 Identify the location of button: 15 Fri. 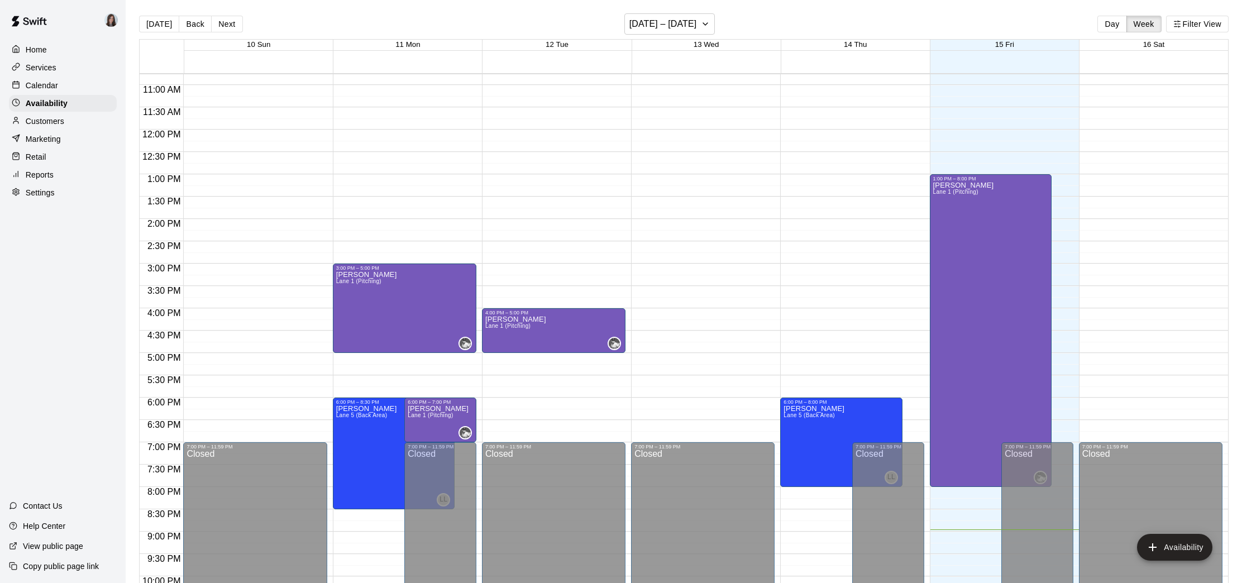
(1004, 44).